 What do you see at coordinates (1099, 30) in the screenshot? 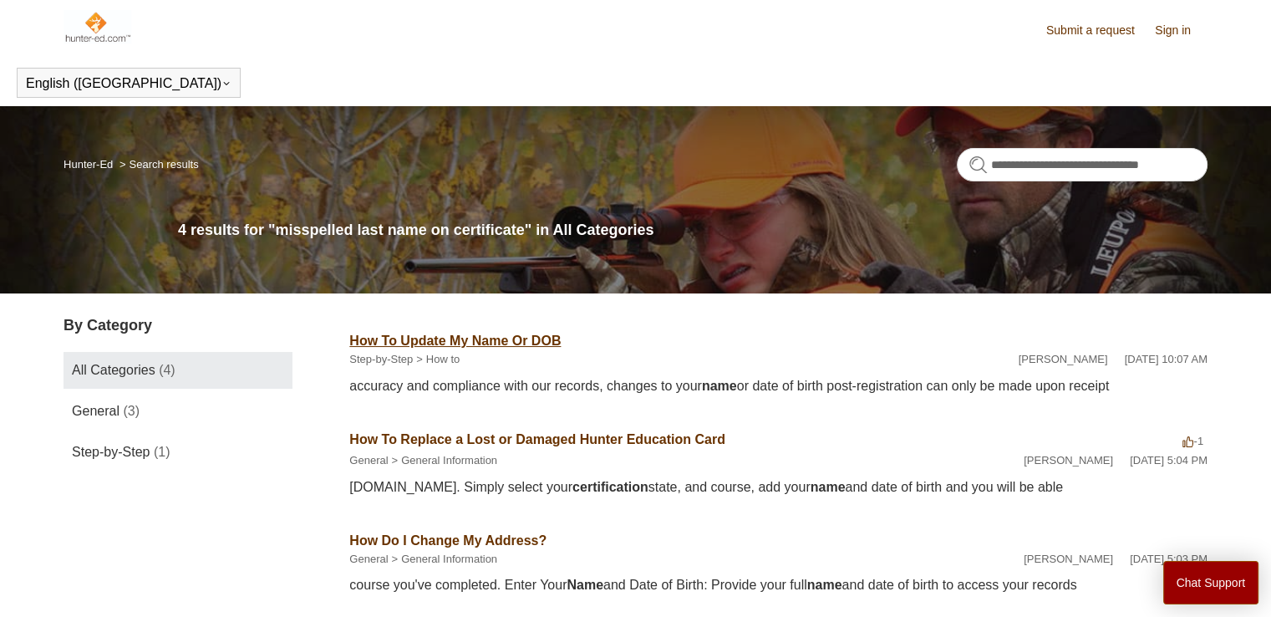
I see `a: Submit a request` at bounding box center [1099, 30].